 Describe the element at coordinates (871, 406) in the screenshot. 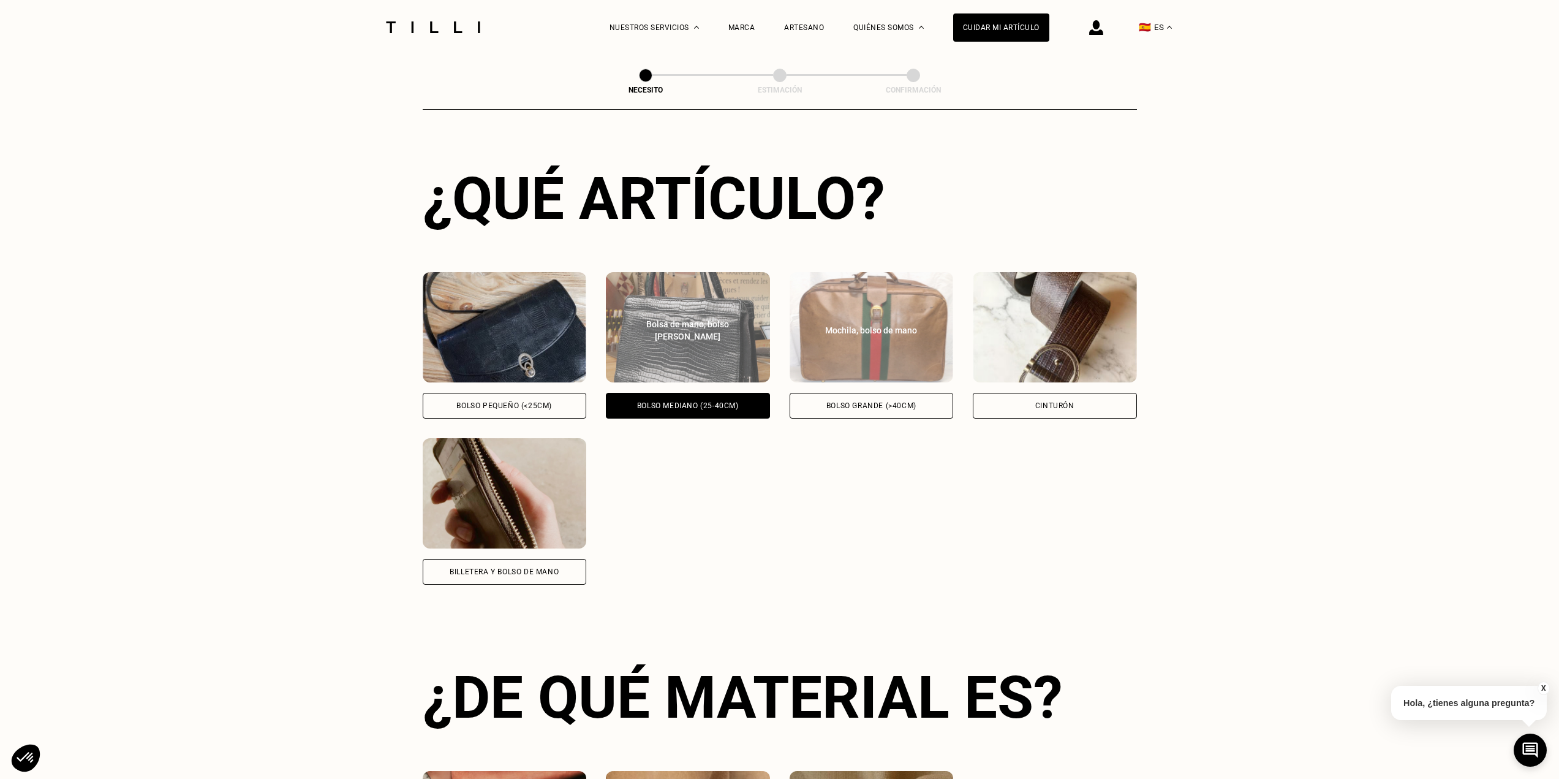

I see `div: Bolso grande (>40cm)` at that location.